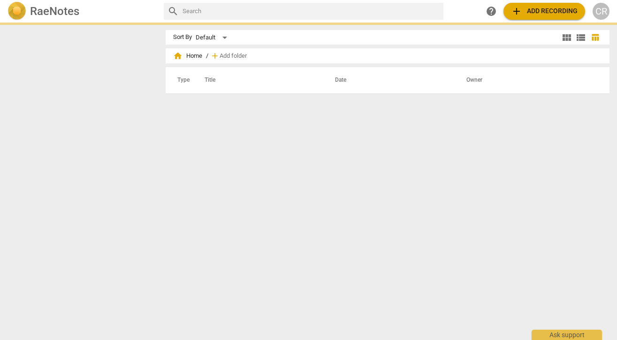 Image resolution: width=617 pixels, height=340 pixels. I want to click on span: view_module, so click(567, 38).